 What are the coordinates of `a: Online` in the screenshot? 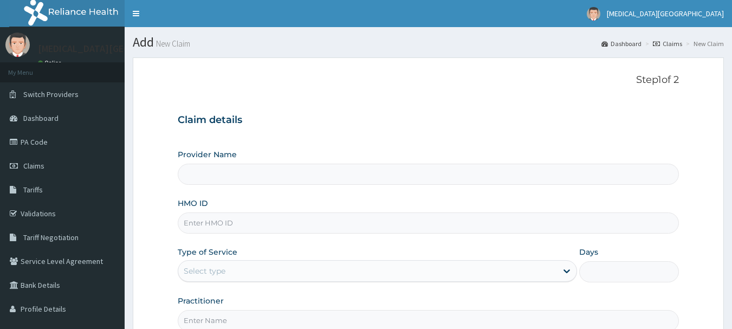 It's located at (51, 63).